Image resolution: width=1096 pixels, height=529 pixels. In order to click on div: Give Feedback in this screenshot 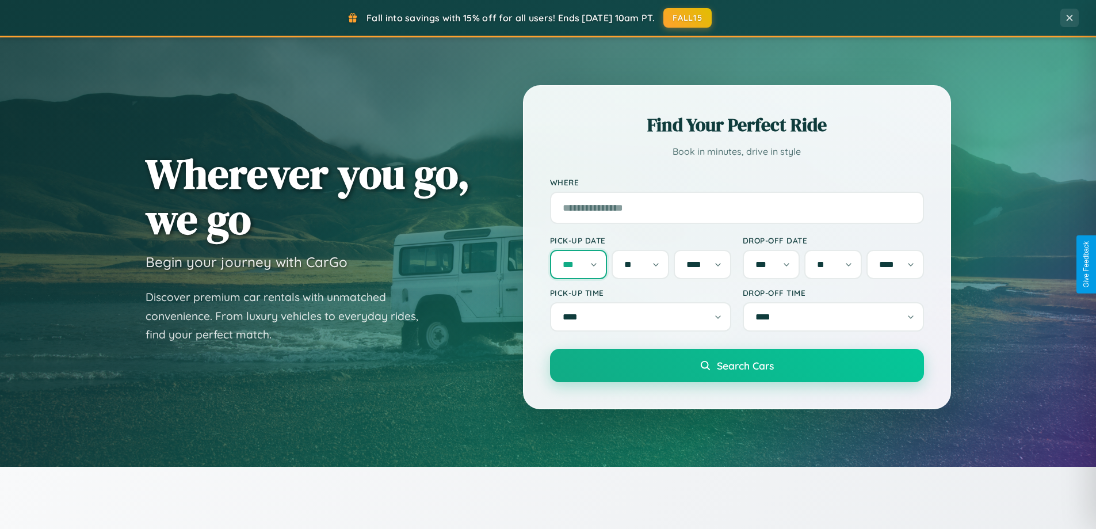, I will do `click(1086, 264)`.